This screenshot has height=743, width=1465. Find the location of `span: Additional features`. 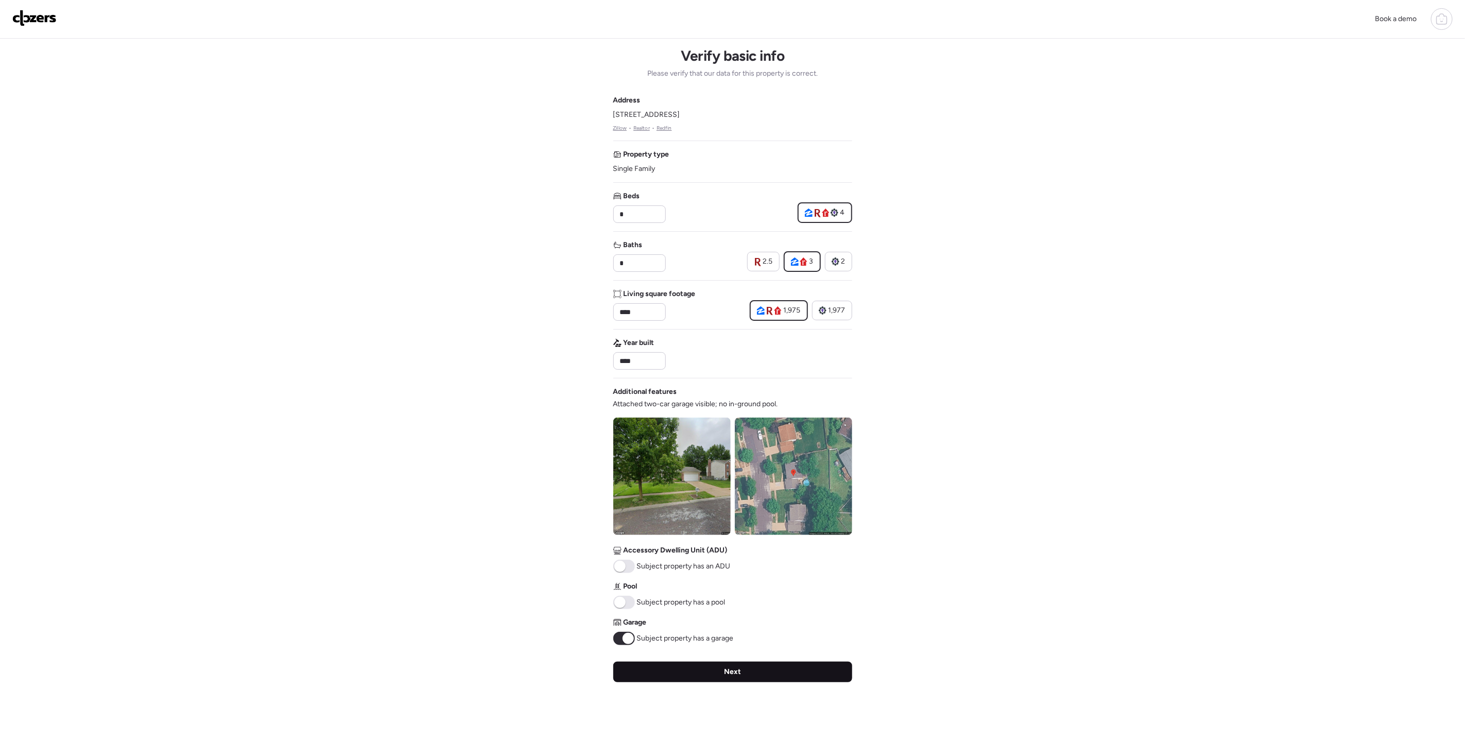

span: Additional features is located at coordinates (645, 392).